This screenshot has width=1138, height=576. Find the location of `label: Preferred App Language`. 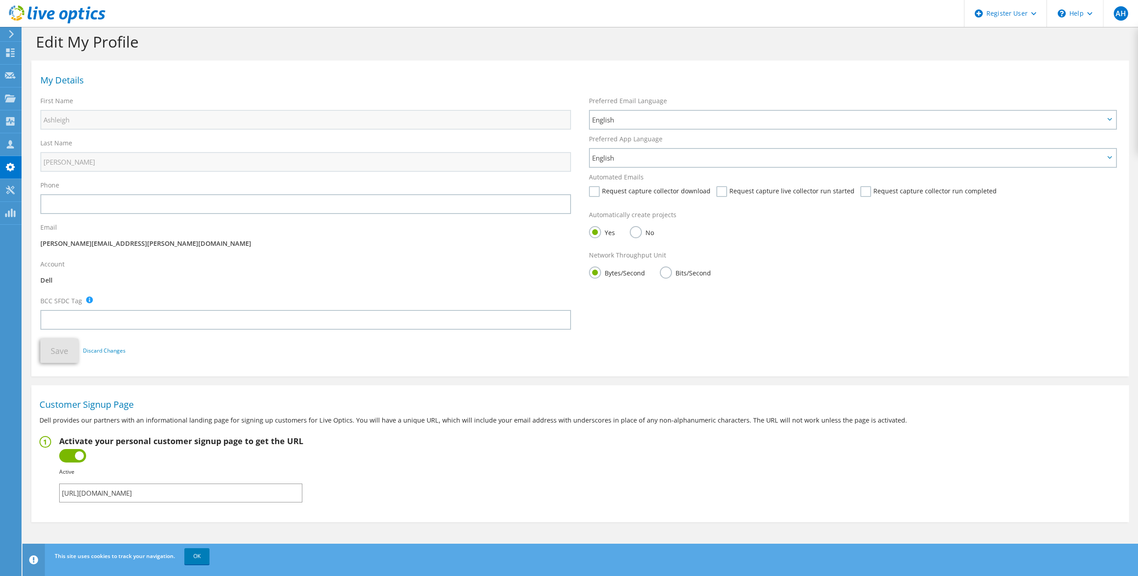

label: Preferred App Language is located at coordinates (626, 139).